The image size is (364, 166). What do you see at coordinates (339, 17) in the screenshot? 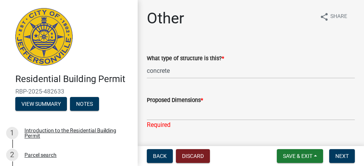
I see `span: Share` at bounding box center [339, 17].